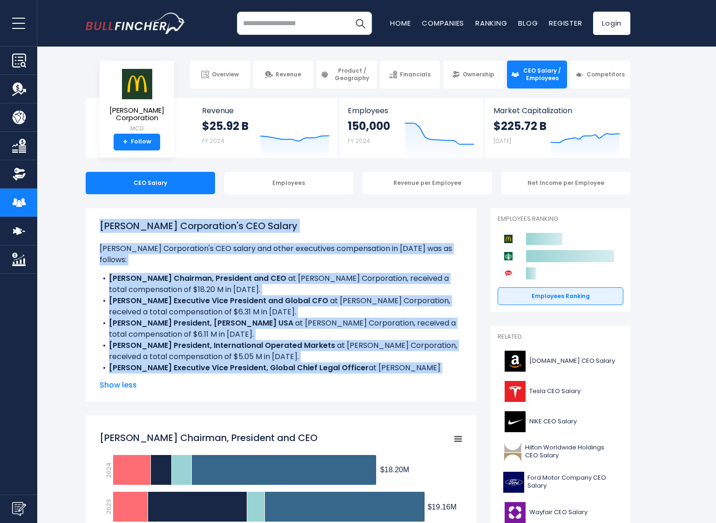 The width and height of the screenshot is (716, 523). What do you see at coordinates (395, 469) in the screenshot?
I see `tspan: $18.20M` at bounding box center [395, 469].